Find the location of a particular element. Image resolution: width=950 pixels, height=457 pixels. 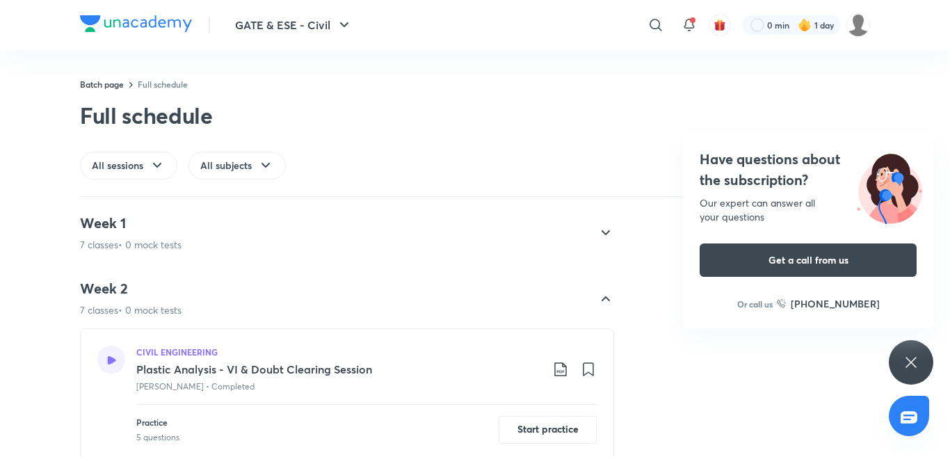

h4: Week 2 is located at coordinates (131, 289).